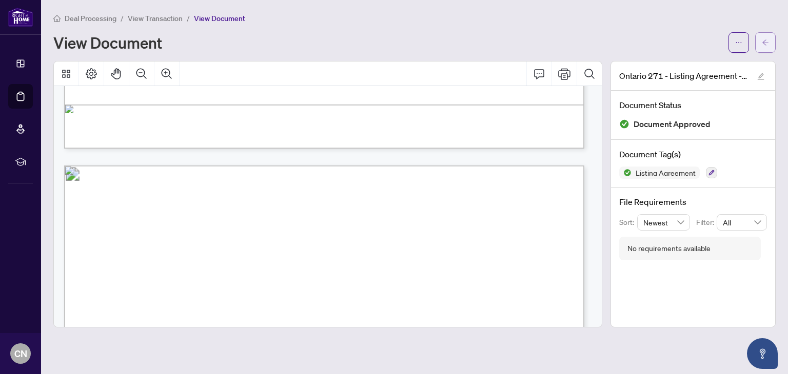  Describe the element at coordinates (625, 173) in the screenshot. I see `img: Status Icon` at that location.